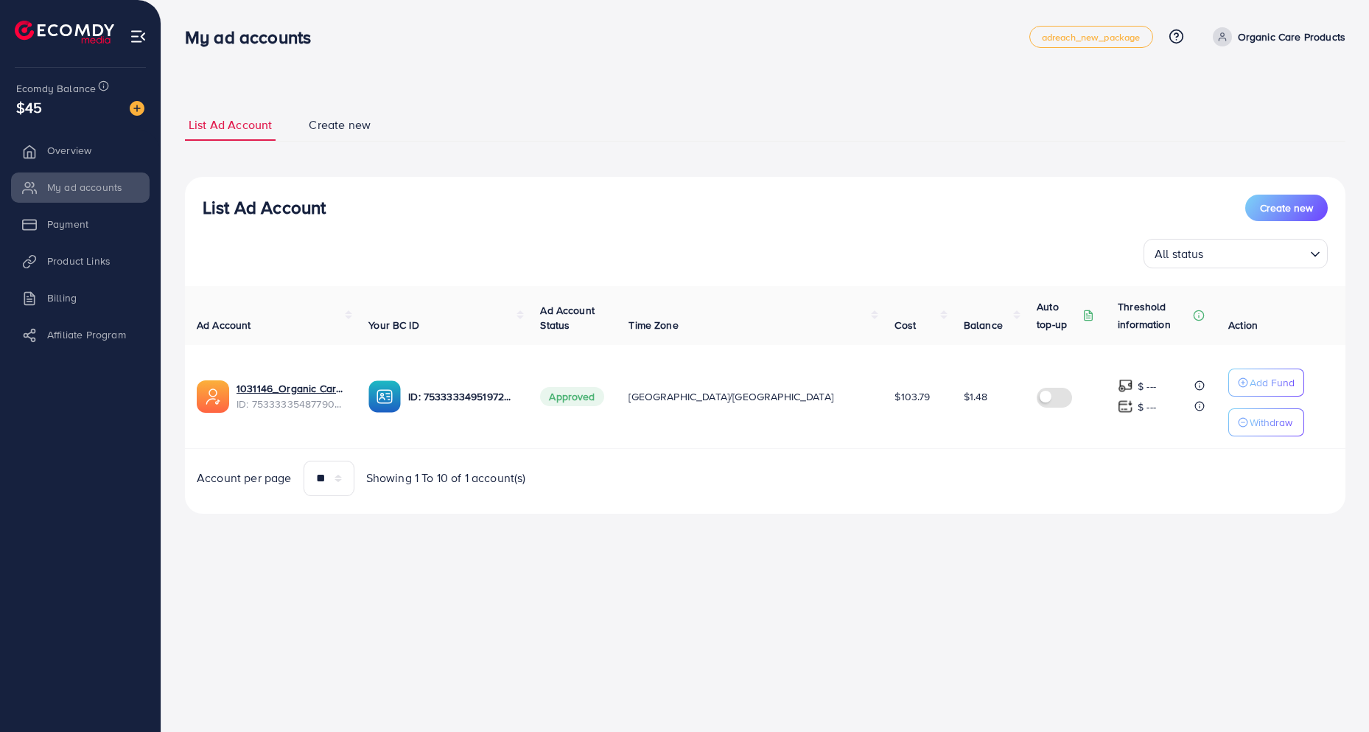 Image resolution: width=1369 pixels, height=732 pixels. Describe the element at coordinates (385, 396) in the screenshot. I see `img: ic-ba-acc.ded83a64.svg` at that location.